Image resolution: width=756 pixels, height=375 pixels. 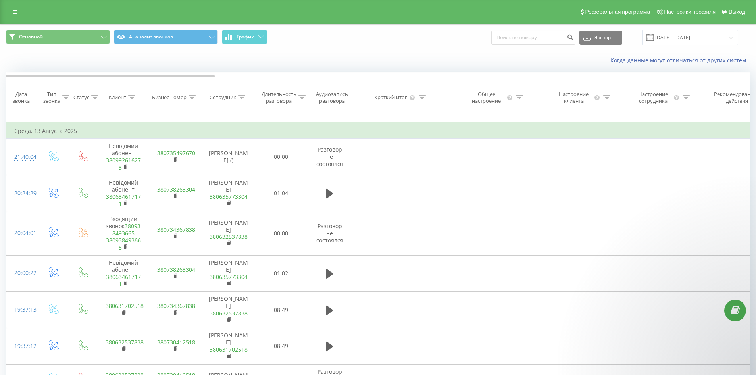 I want to click on div: Длительность разговора, so click(x=279, y=98).